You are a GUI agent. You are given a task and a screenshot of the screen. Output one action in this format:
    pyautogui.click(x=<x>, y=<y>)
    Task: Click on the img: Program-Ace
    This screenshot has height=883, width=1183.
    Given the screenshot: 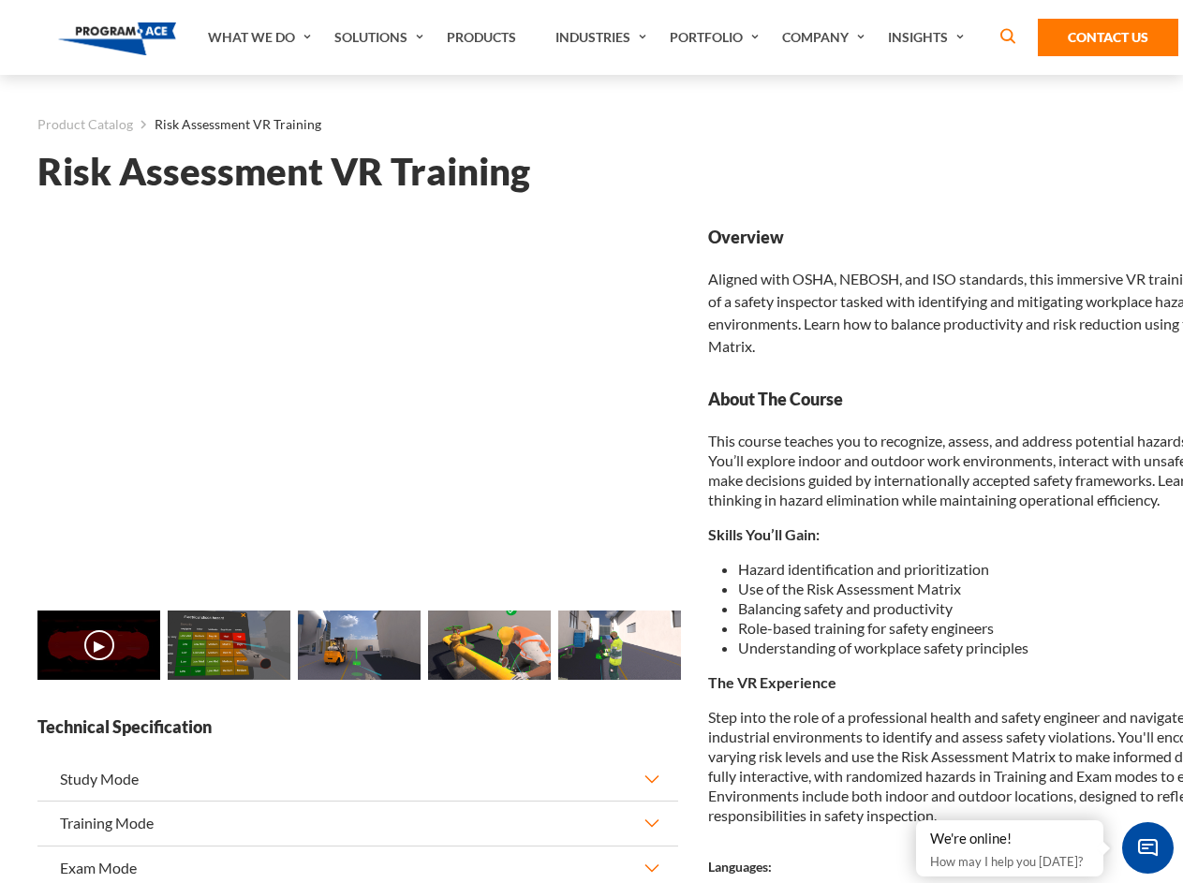 What is the action you would take?
    pyautogui.click(x=117, y=38)
    